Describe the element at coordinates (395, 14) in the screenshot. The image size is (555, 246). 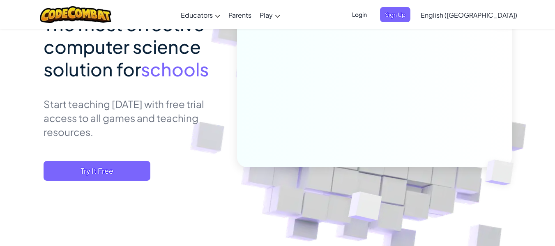
I see `button: Sign Up` at that location.